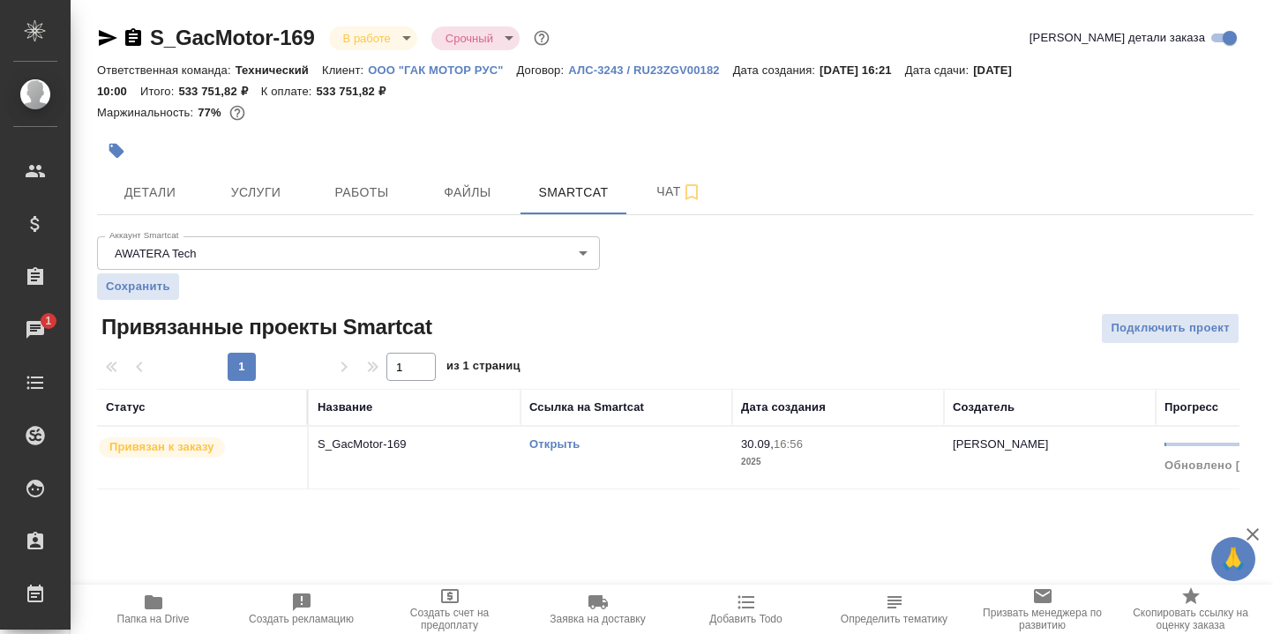  I want to click on span: 1, so click(48, 321).